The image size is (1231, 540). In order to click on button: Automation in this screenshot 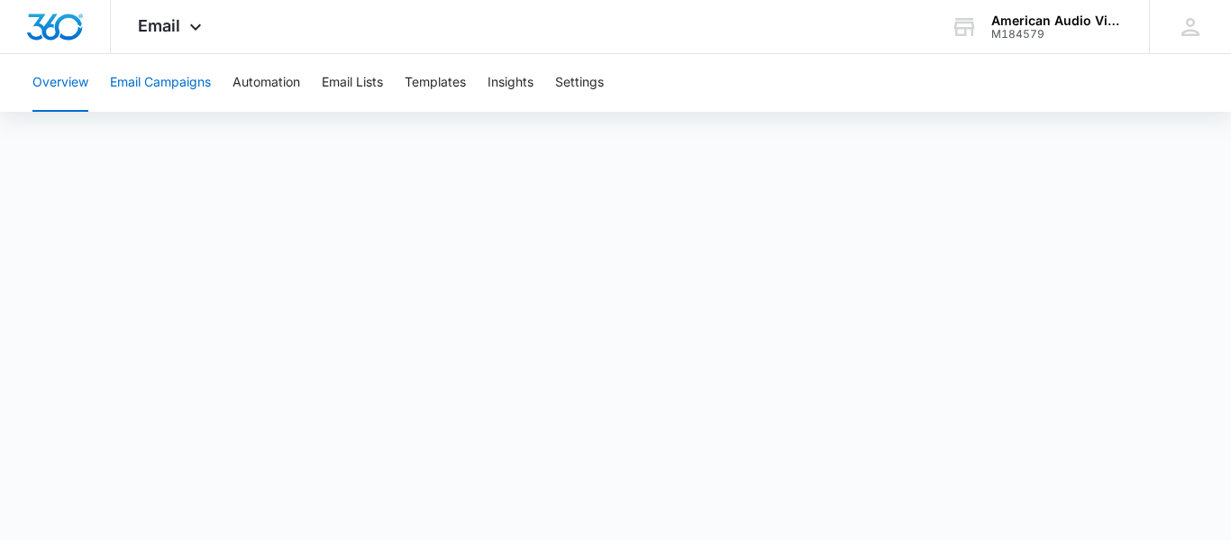, I will do `click(266, 83)`.